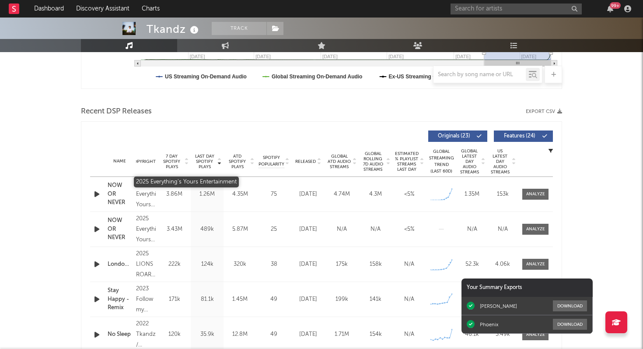  What do you see at coordinates (207, 229) in the screenshot?
I see `div: 489k` at bounding box center [207, 229].